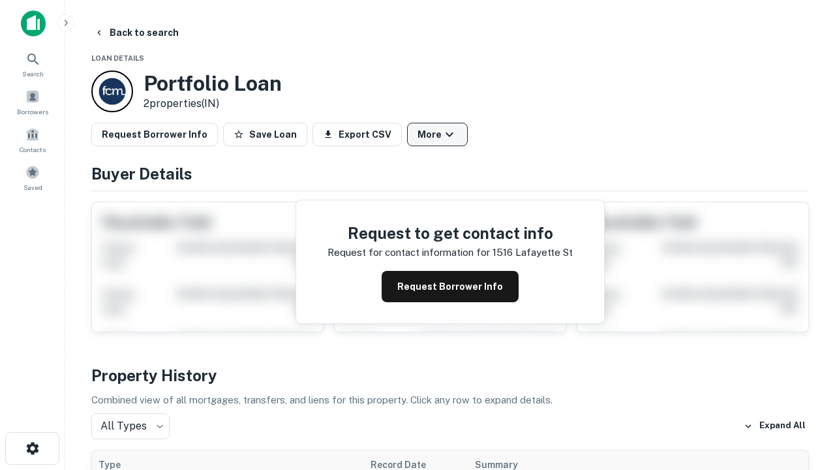  I want to click on div: Saved, so click(33, 177).